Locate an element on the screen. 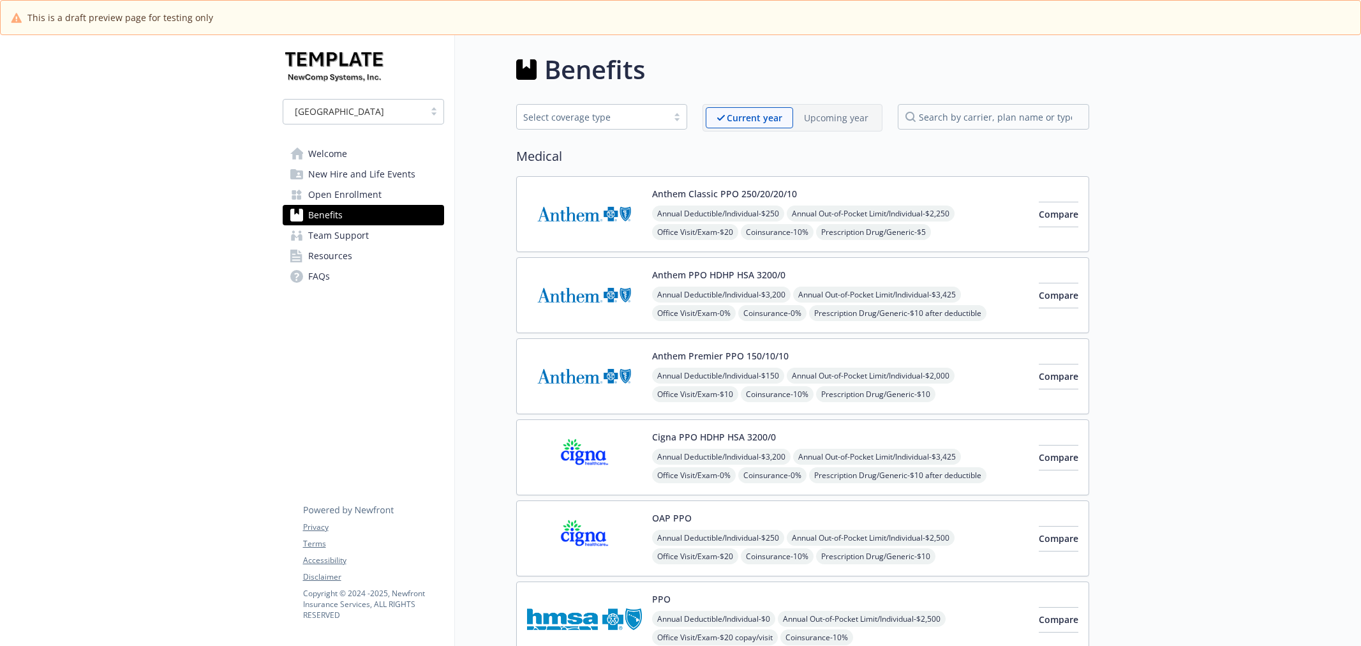  span: Welcome is located at coordinates (327, 154).